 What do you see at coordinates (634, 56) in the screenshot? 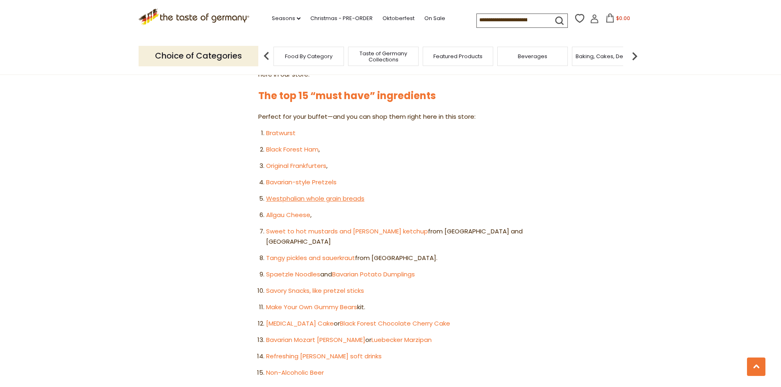
I see `img: next arrow` at bounding box center [634, 56].